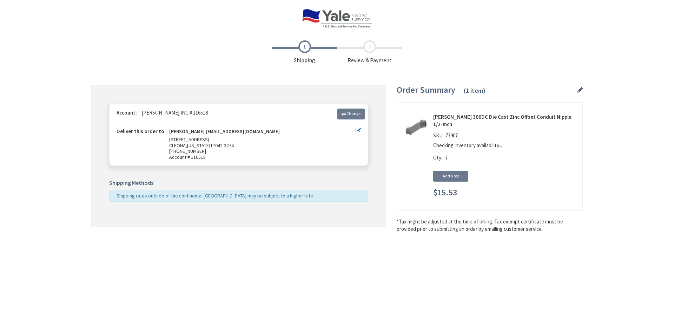 The height and width of the screenshot is (332, 674). What do you see at coordinates (451, 135) in the screenshot?
I see `span: 73907` at bounding box center [451, 135].